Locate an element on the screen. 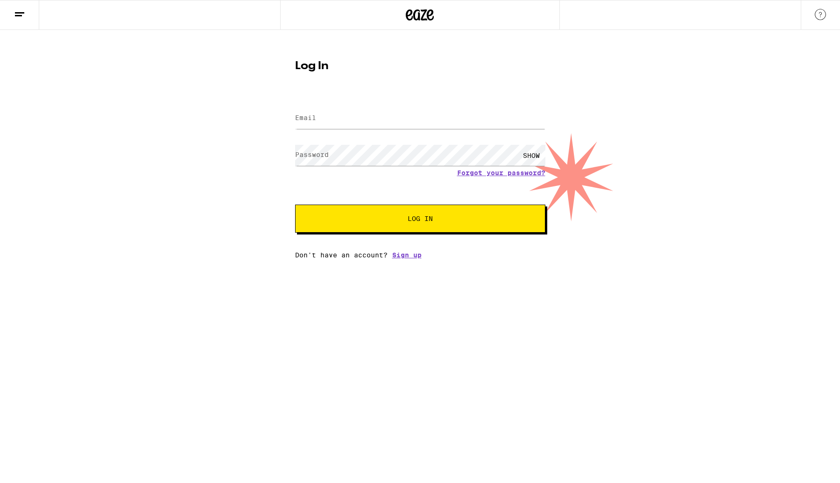 This screenshot has width=840, height=483. input: Email is located at coordinates (420, 118).